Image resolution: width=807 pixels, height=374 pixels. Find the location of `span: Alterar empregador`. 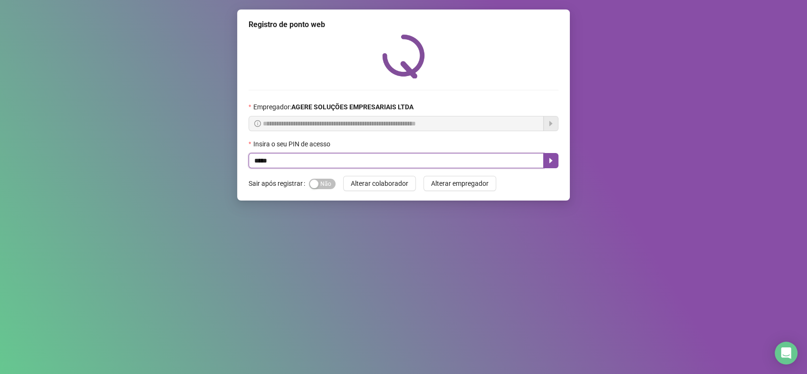

span: Alterar empregador is located at coordinates (460, 184).